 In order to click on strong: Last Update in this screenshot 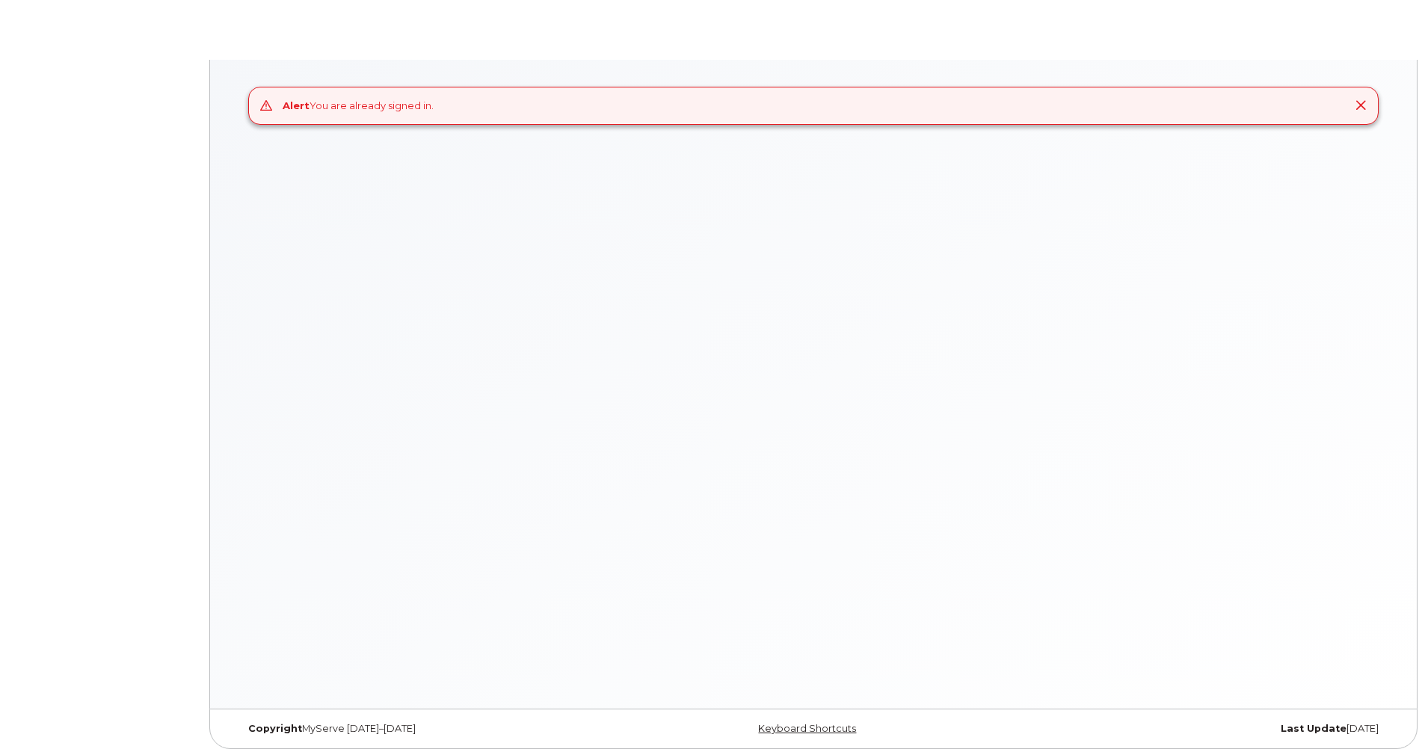, I will do `click(1314, 728)`.